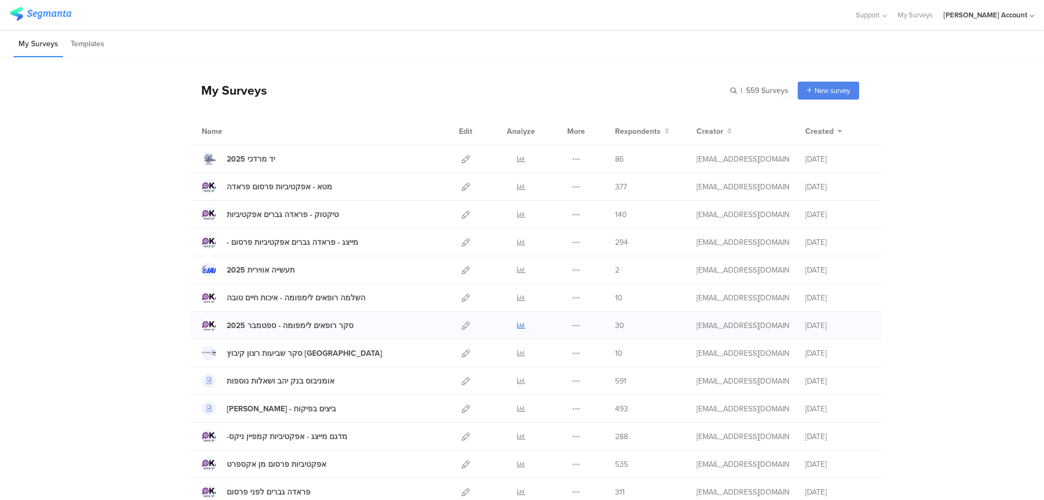 Image resolution: width=1044 pixels, height=500 pixels. What do you see at coordinates (88, 44) in the screenshot?
I see `li: Templates` at bounding box center [88, 44].